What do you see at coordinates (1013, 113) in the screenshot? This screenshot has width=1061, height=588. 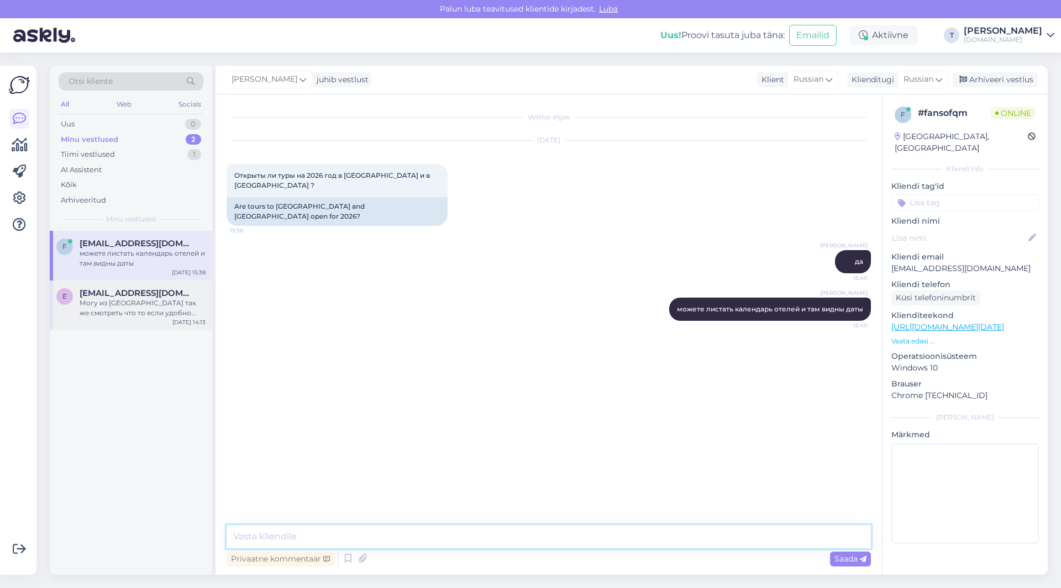 I see `span: Online` at bounding box center [1013, 113].